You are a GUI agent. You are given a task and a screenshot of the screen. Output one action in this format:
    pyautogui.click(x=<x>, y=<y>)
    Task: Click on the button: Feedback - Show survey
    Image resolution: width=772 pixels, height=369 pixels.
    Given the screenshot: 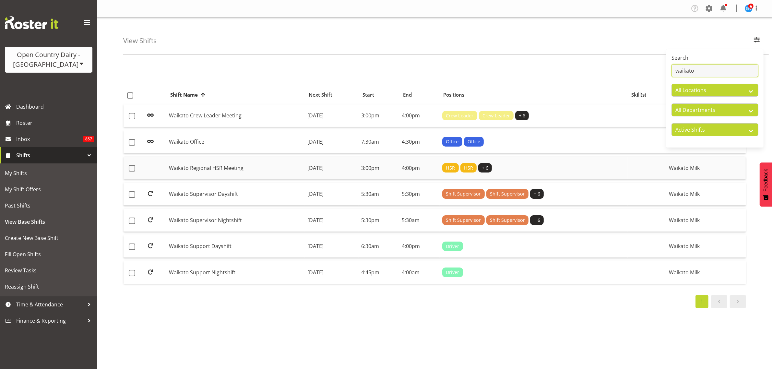 What is the action you would take?
    pyautogui.click(x=766, y=185)
    